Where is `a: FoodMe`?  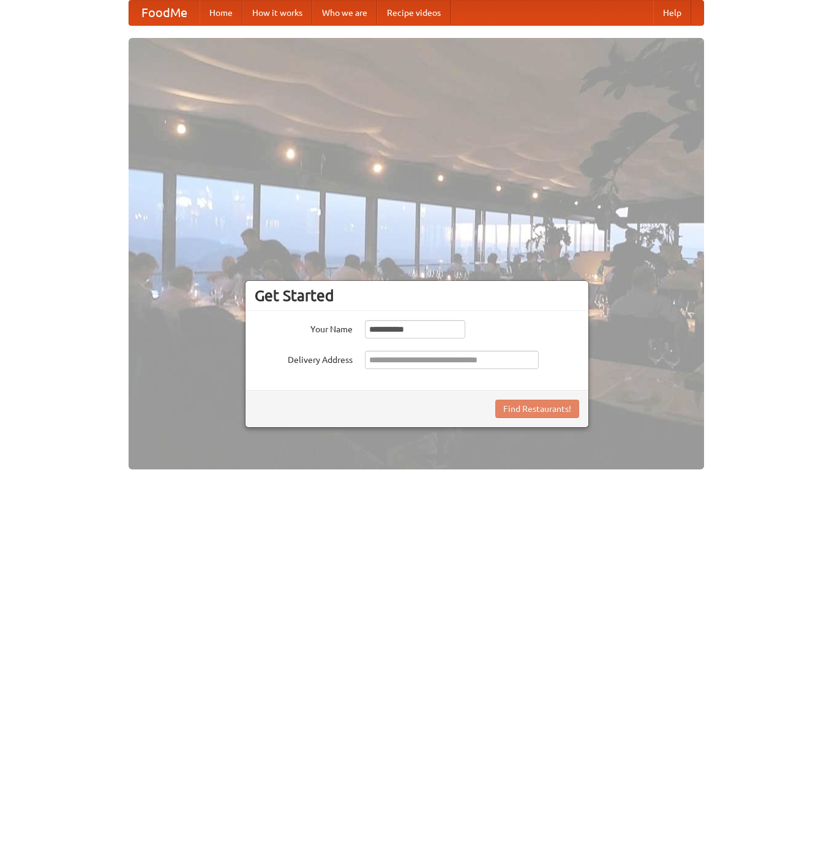 a: FoodMe is located at coordinates (164, 13).